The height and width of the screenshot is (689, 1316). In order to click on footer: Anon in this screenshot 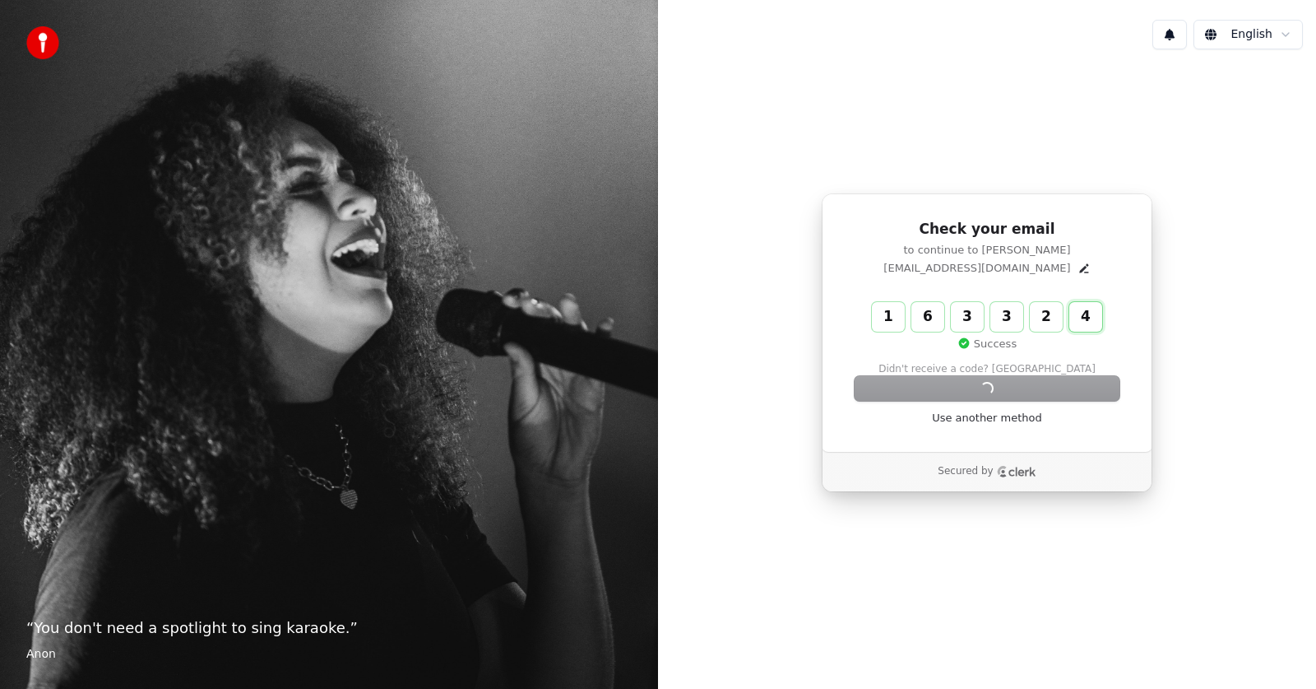, I will do `click(329, 654)`.